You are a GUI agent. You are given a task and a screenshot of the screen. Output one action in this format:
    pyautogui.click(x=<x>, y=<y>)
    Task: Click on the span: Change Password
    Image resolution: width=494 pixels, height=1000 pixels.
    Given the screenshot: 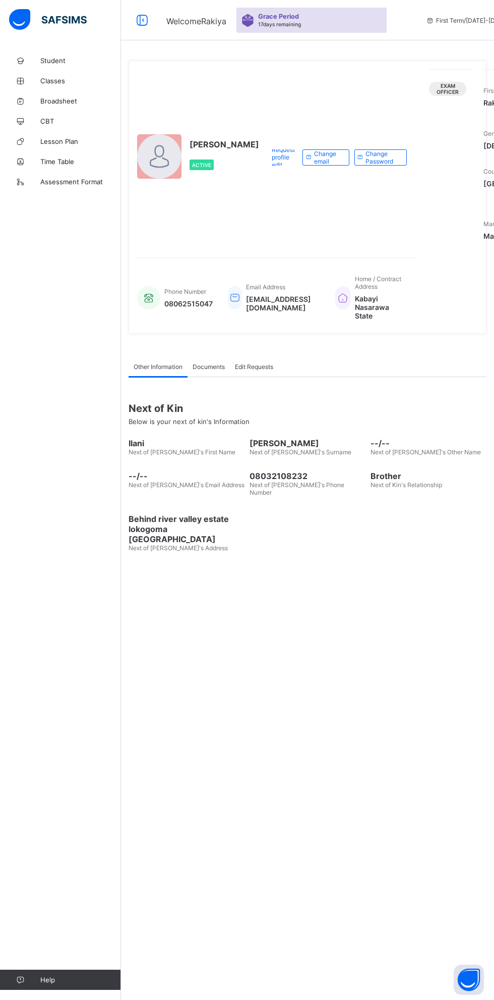 What is the action you would take?
    pyautogui.click(x=382, y=157)
    